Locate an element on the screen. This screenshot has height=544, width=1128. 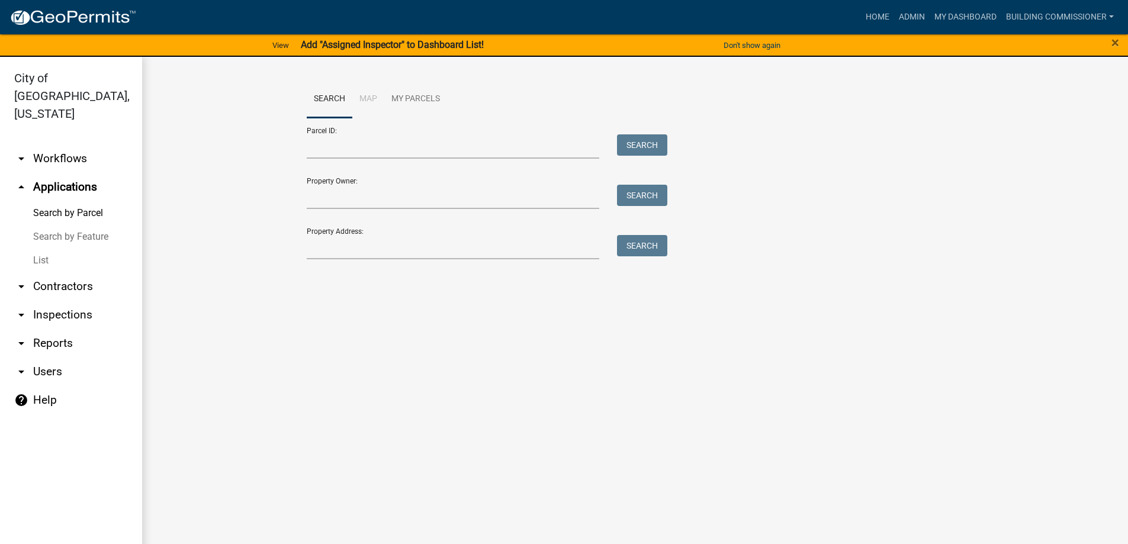
a: View is located at coordinates (281, 45).